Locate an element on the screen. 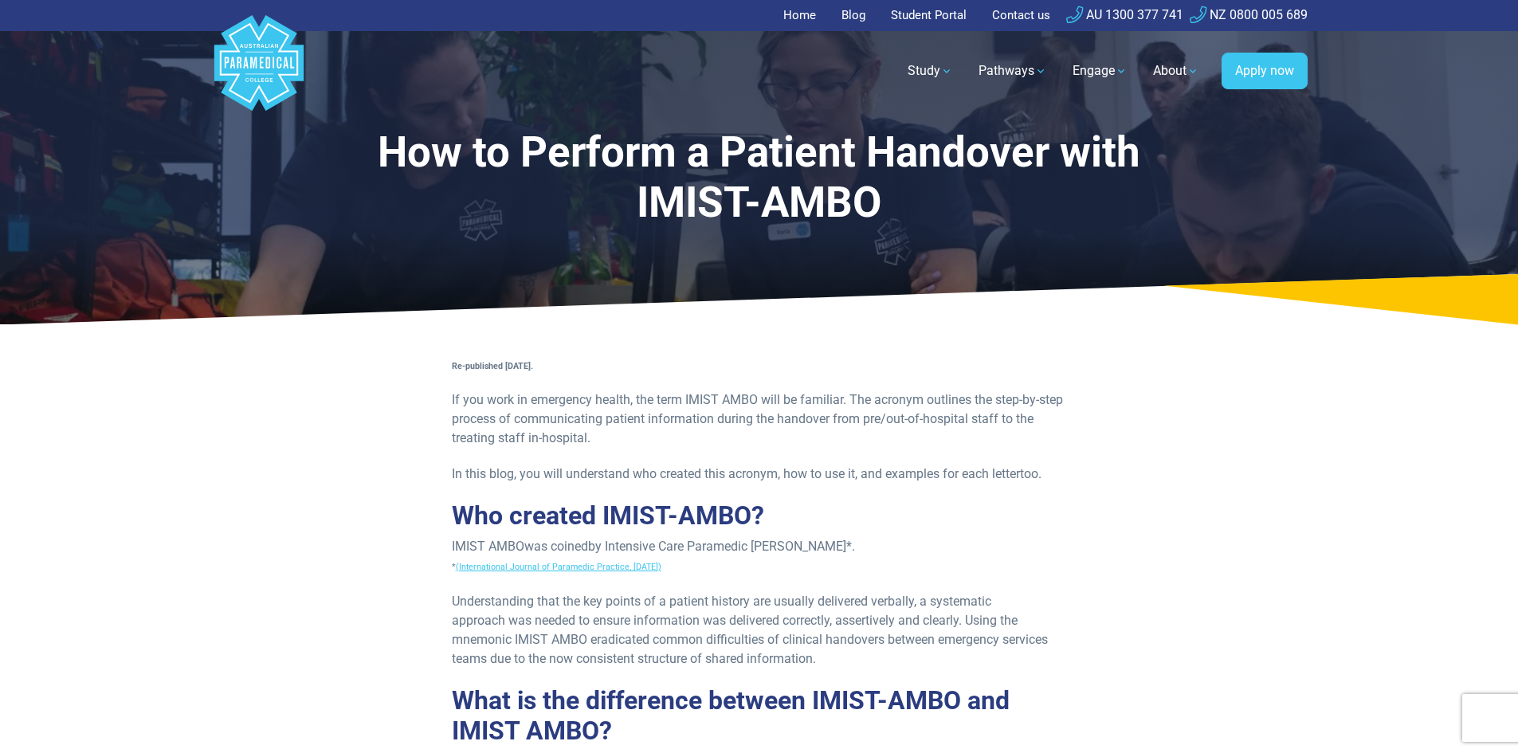  a: Apply now is located at coordinates (1265, 71).